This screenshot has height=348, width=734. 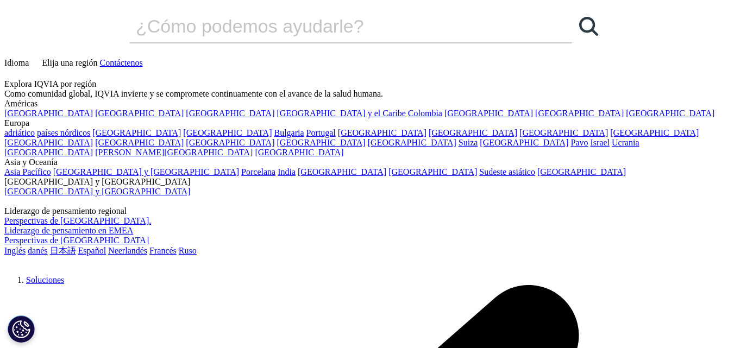 What do you see at coordinates (579, 142) in the screenshot?
I see `a: Pavo` at bounding box center [579, 142].